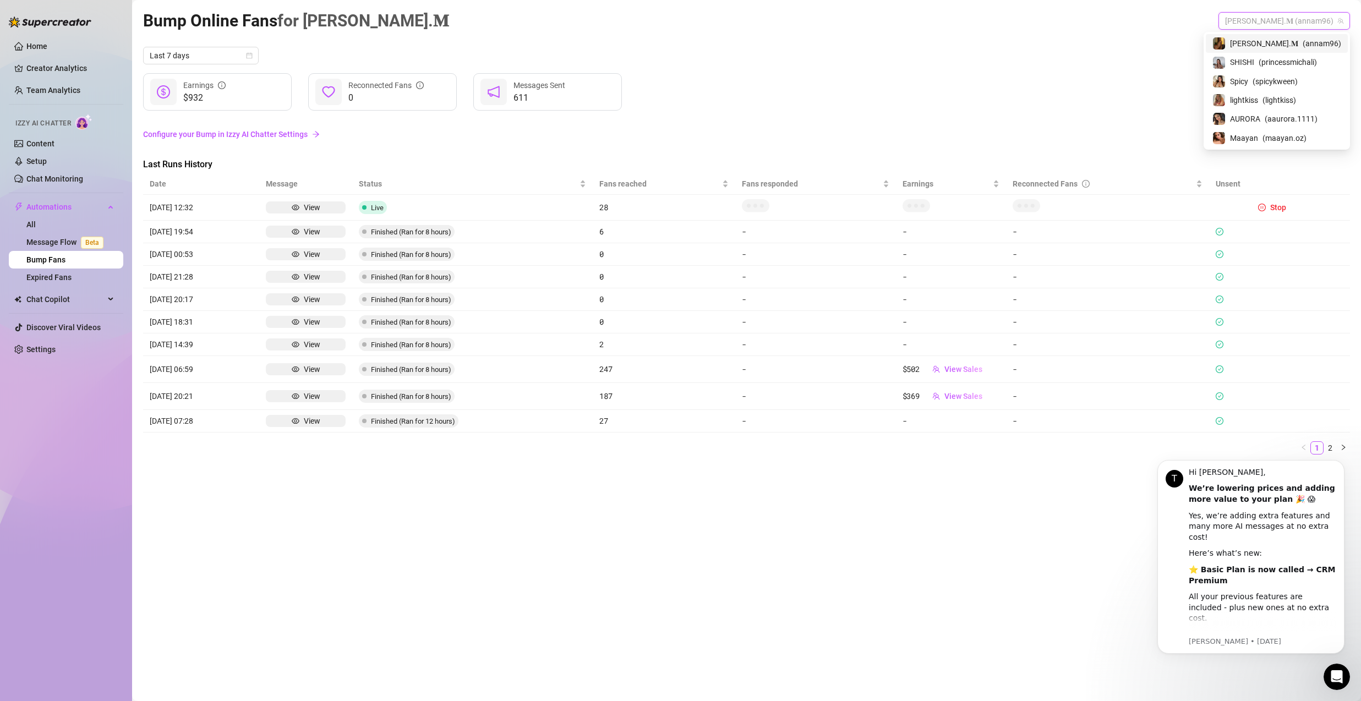  What do you see at coordinates (36, 161) in the screenshot?
I see `a: Setup` at bounding box center [36, 161].